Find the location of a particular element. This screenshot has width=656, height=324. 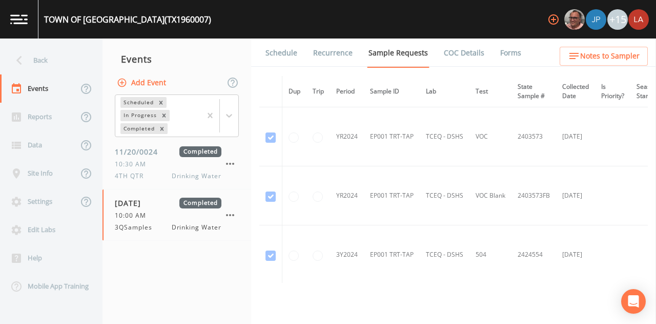

span: 10:00 AM is located at coordinates (133, 215).